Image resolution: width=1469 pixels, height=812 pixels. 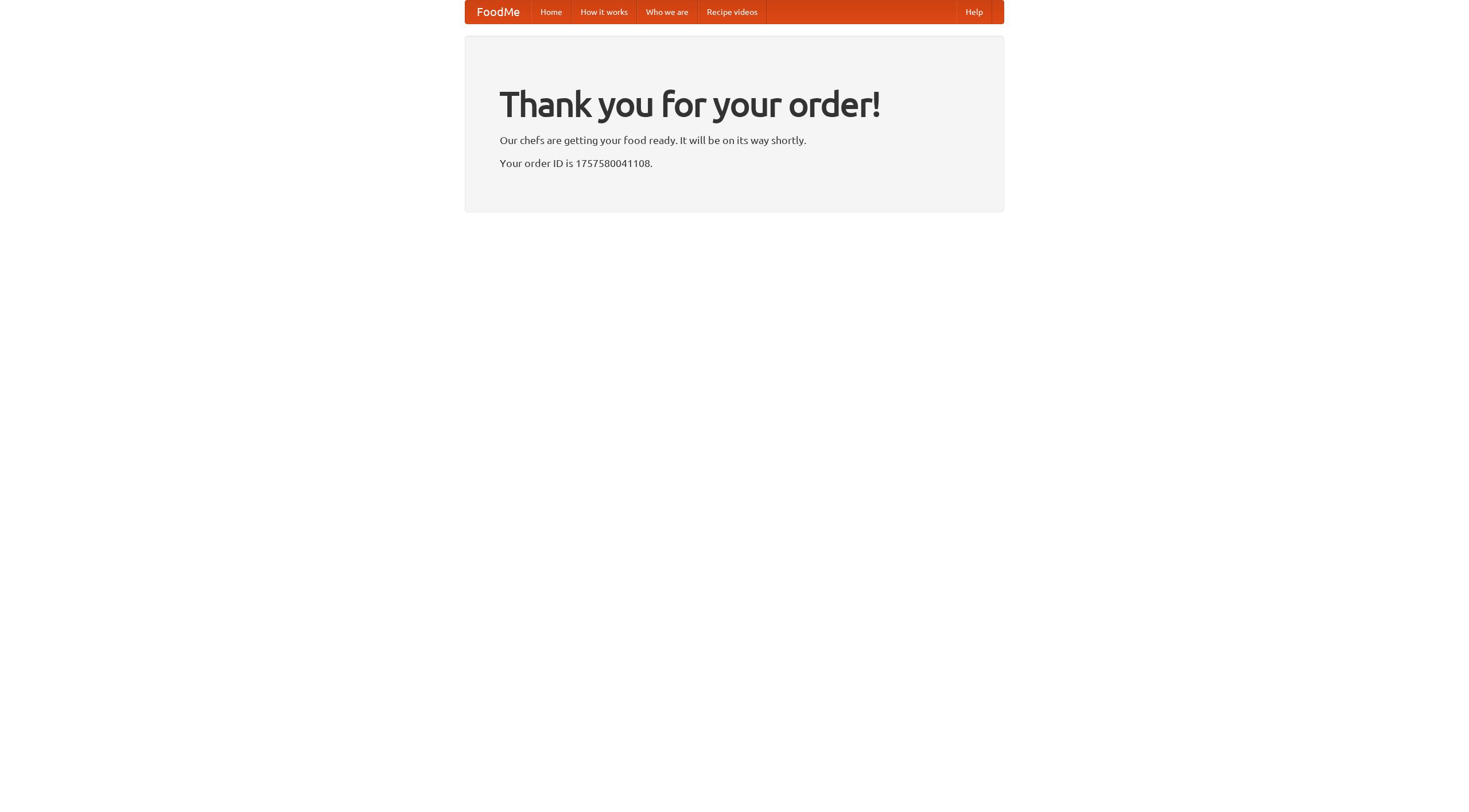 I want to click on a: FoodMe, so click(x=498, y=12).